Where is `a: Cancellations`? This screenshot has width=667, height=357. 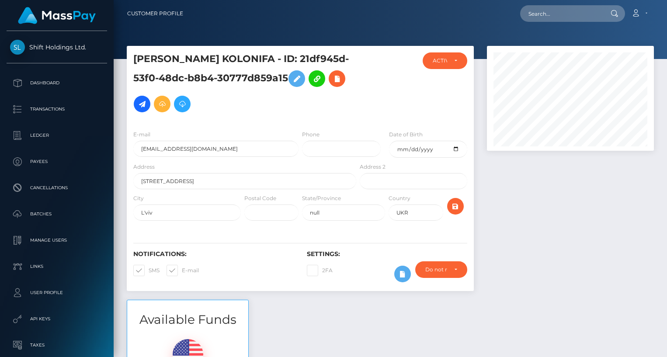 a: Cancellations is located at coordinates (57, 188).